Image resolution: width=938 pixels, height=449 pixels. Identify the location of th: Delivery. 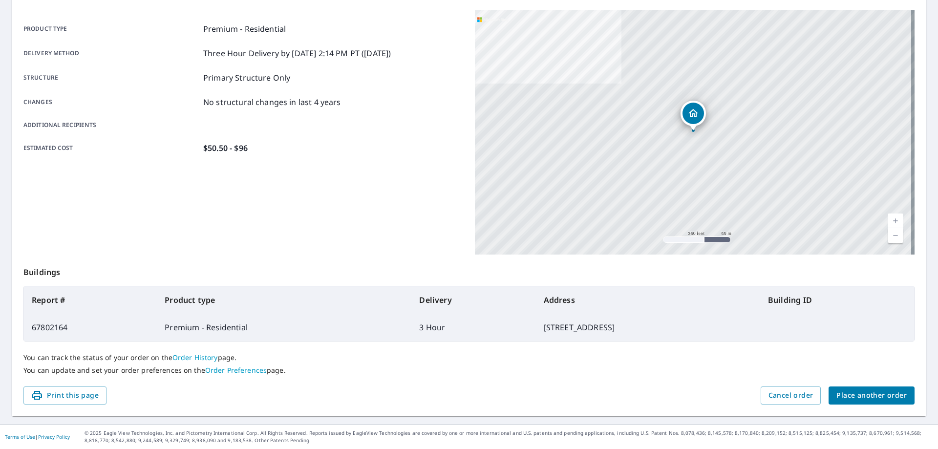
(473, 300).